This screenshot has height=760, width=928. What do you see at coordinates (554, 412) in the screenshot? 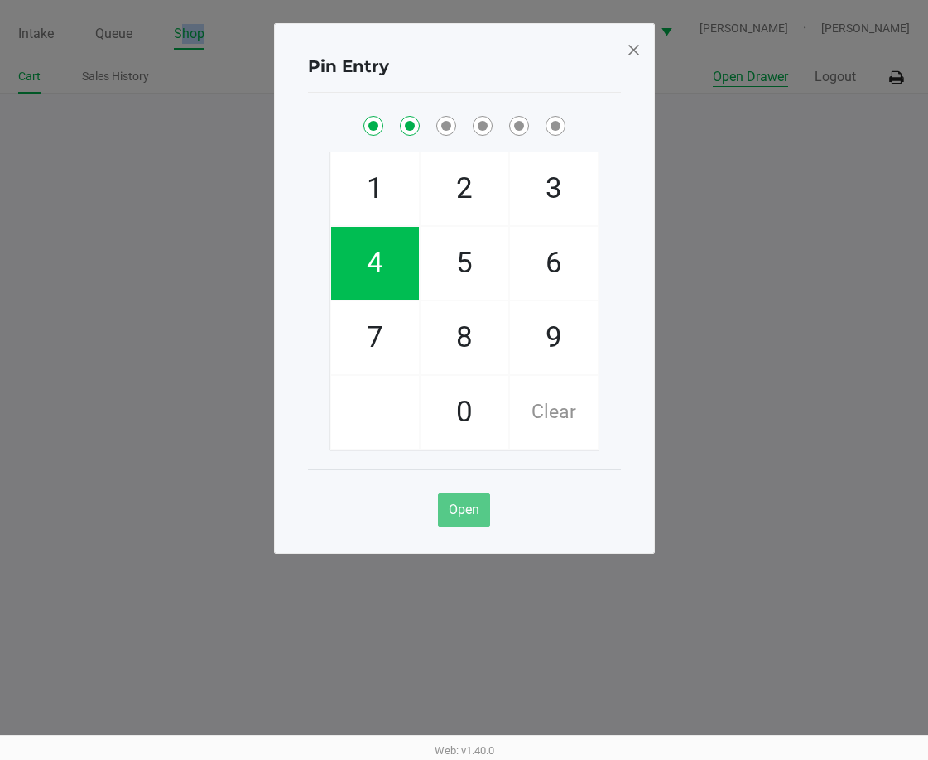
I see `span: Clear` at bounding box center [554, 412].